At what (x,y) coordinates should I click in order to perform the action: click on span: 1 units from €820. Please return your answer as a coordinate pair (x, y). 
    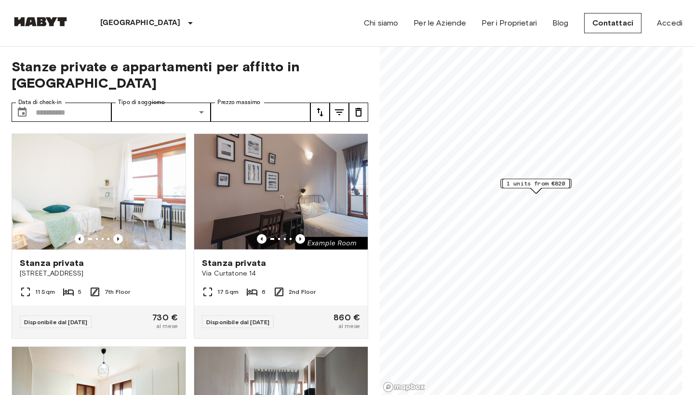
    Looking at the image, I should click on (536, 183).